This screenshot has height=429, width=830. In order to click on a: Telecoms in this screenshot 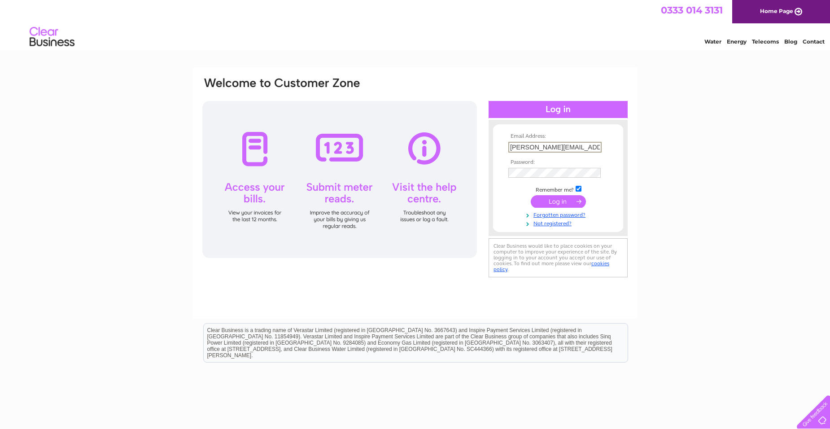, I will do `click(766, 41)`.